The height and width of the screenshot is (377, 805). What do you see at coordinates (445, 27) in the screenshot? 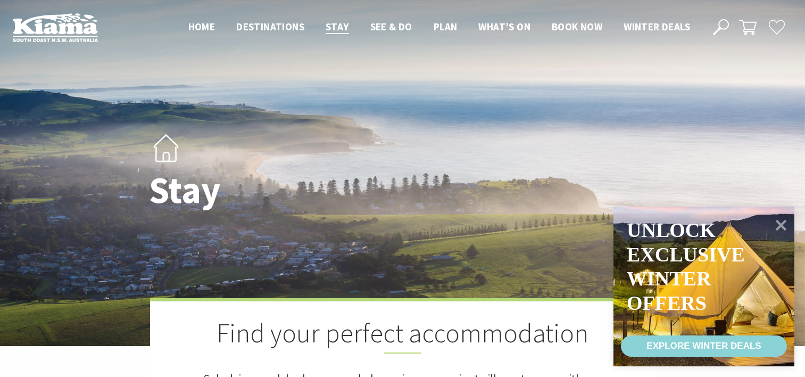
I see `span: Plan` at bounding box center [445, 27].